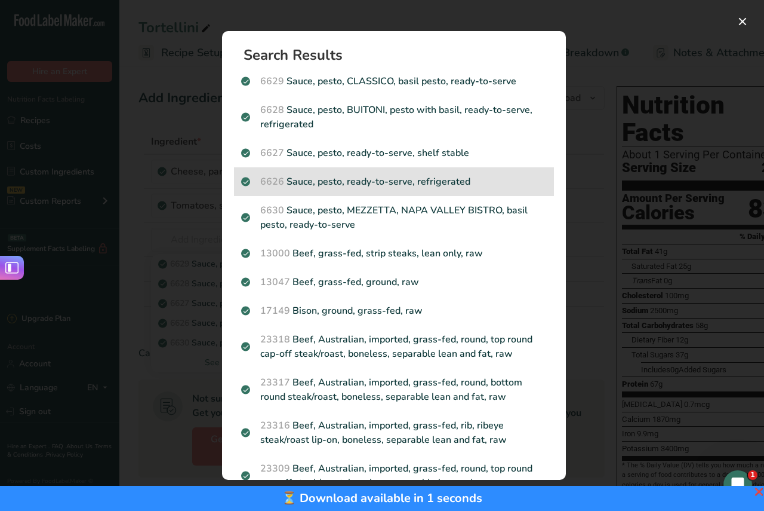 The height and width of the screenshot is (511, 764). I want to click on p: Bison, ground, grass-fed, raw, so click(394, 311).